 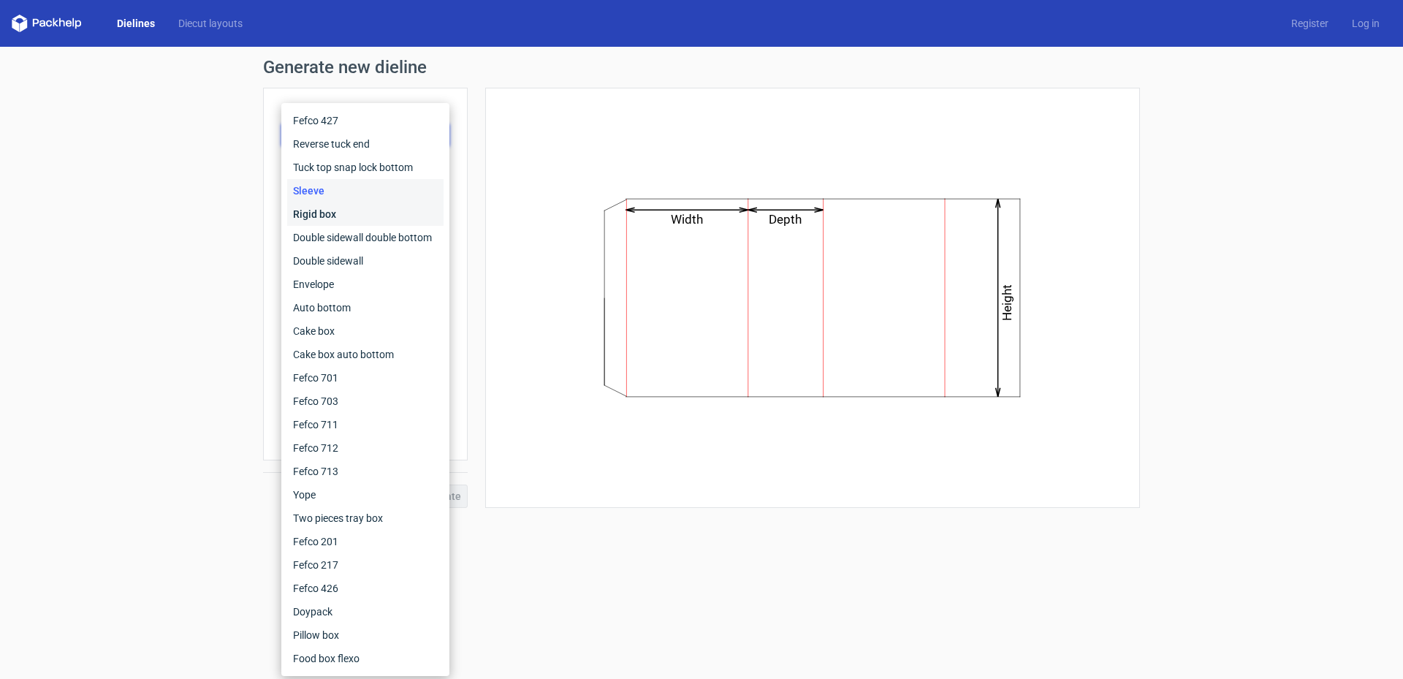 I want to click on div: Fefco 427, so click(x=365, y=121).